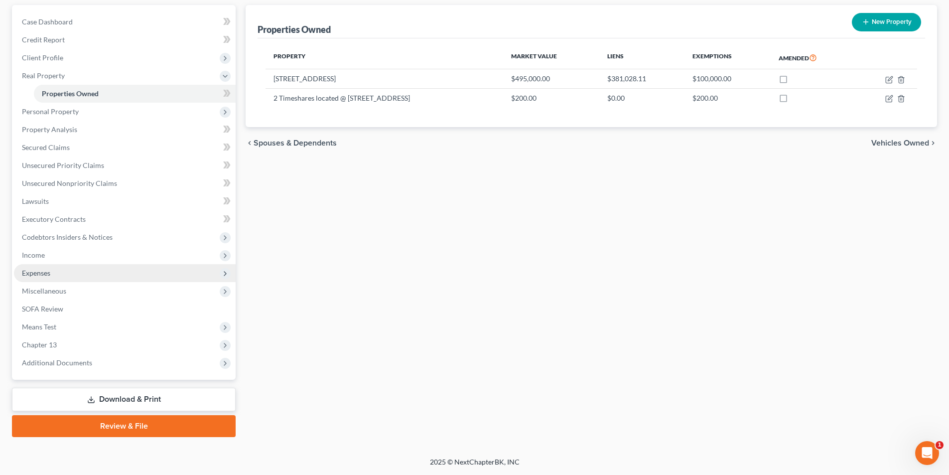 The width and height of the screenshot is (949, 475). What do you see at coordinates (70, 93) in the screenshot?
I see `span: Properties Owned` at bounding box center [70, 93].